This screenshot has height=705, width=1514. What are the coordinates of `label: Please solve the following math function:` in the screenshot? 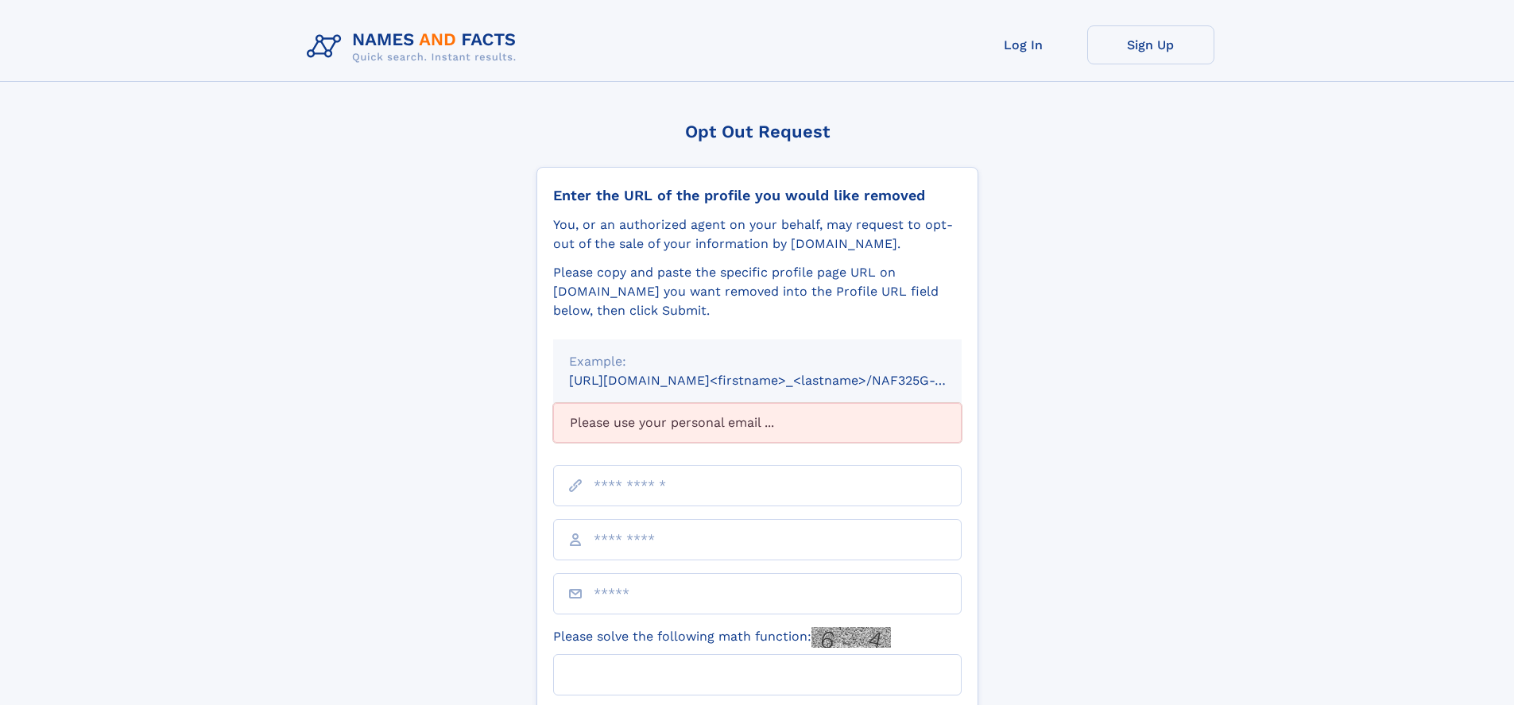 It's located at (722, 637).